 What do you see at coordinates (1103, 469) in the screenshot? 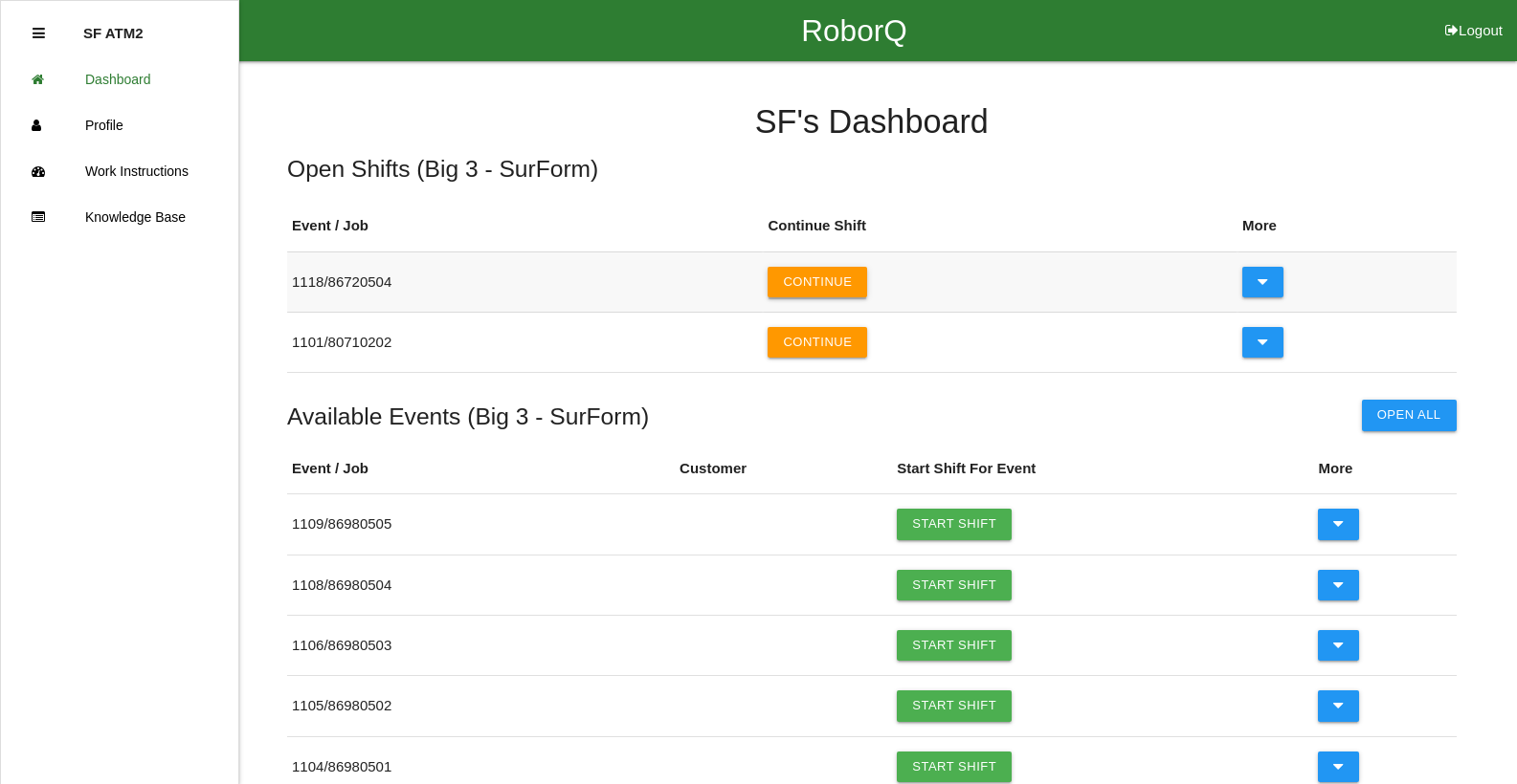
I see `th: Start Shift For Event` at bounding box center [1103, 469].